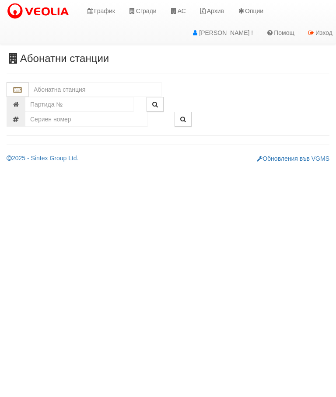 The image size is (336, 397). Describe the element at coordinates (86, 119) in the screenshot. I see `input: Сериен номер` at that location.